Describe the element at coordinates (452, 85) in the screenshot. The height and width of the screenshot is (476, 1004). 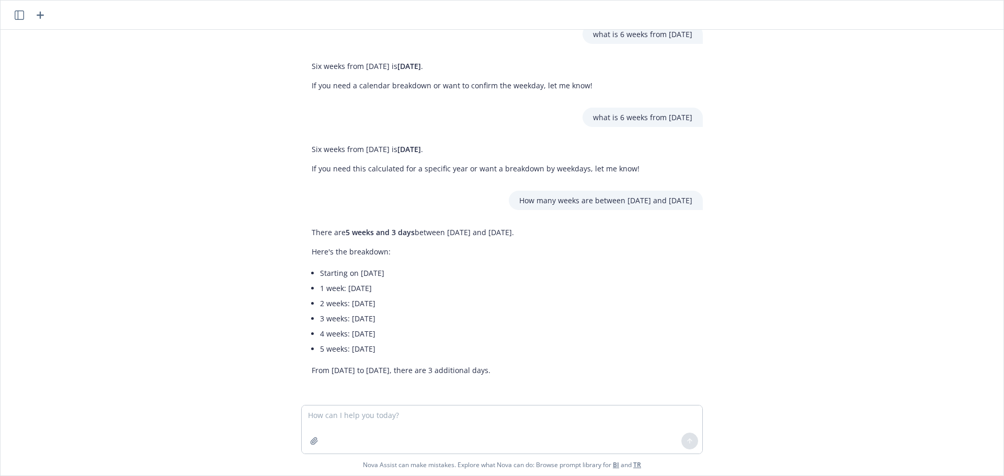
I see `p: If you need a calendar breakdown or want to confirm the weekday, let me know!` at that location.